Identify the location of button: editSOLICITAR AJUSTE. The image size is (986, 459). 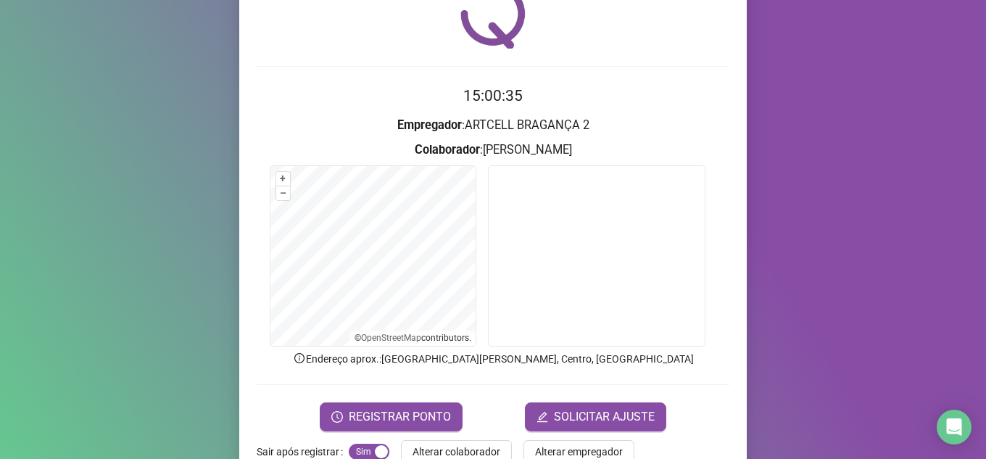
(595, 417).